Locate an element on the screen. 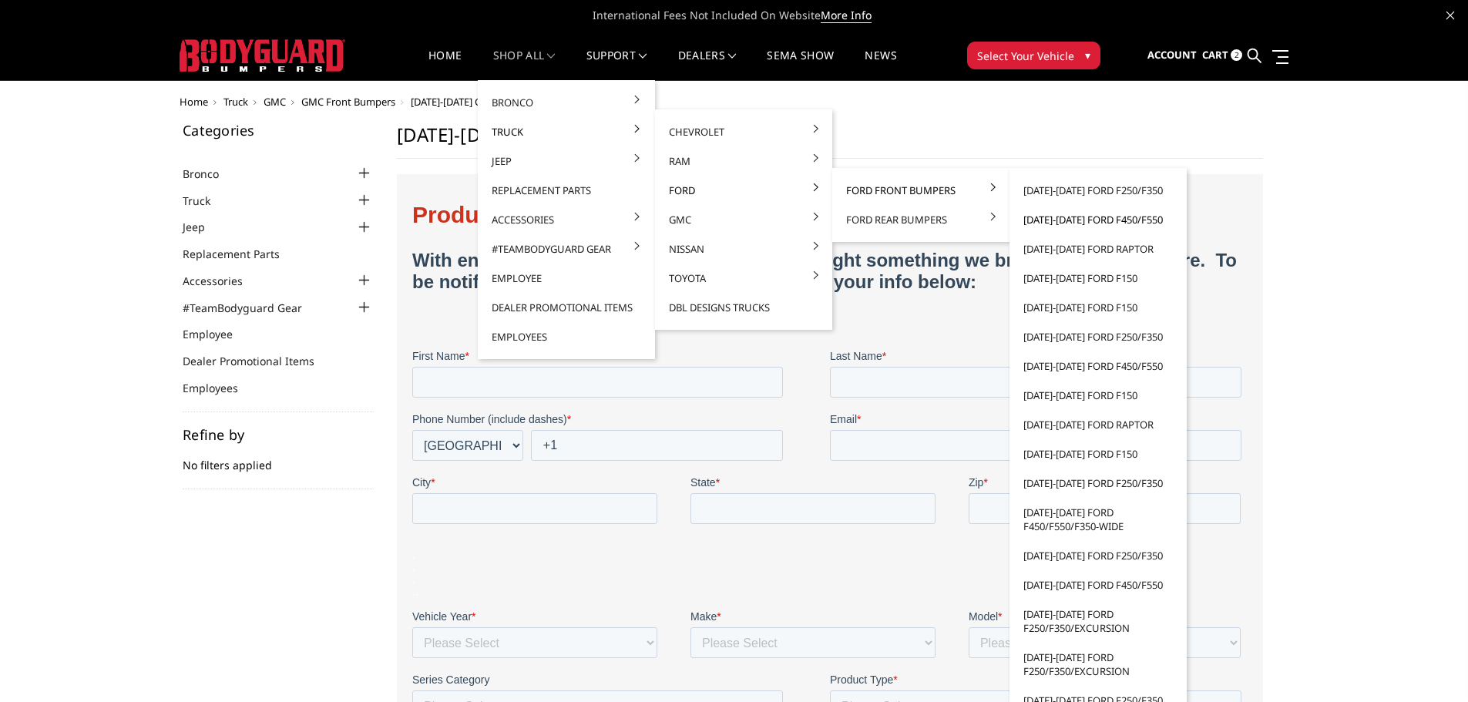  span: GMC Front Bumpers is located at coordinates (348, 102).